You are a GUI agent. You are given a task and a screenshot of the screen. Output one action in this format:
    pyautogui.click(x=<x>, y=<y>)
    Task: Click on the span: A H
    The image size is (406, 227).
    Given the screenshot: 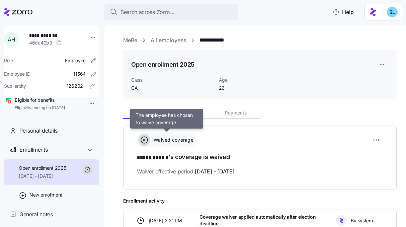 What is the action you would take?
    pyautogui.click(x=11, y=39)
    